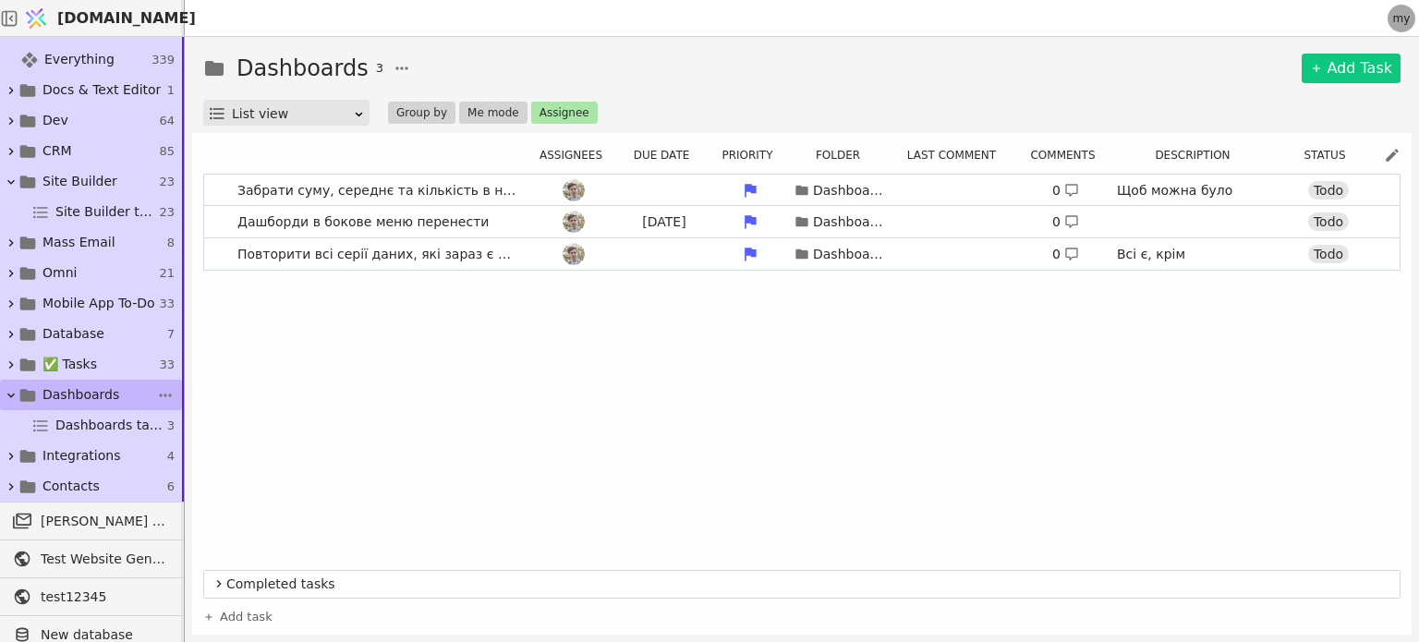 The height and width of the screenshot is (642, 1419). What do you see at coordinates (1329, 155) in the screenshot?
I see `button: Status` at bounding box center [1329, 155].